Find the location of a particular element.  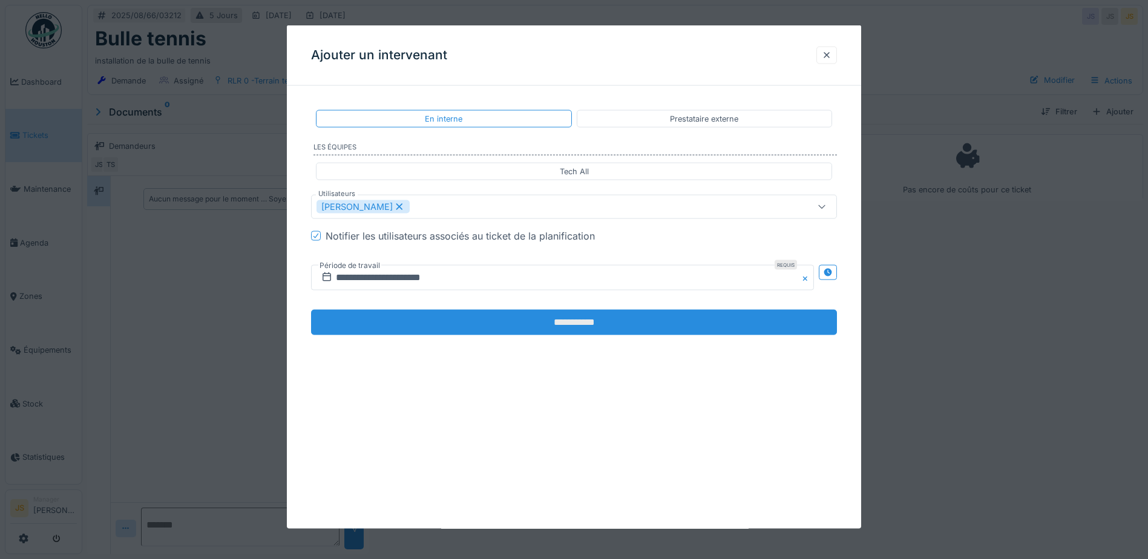

div: Notifier les utilisateurs associés au ticket de la planification is located at coordinates (460, 236).